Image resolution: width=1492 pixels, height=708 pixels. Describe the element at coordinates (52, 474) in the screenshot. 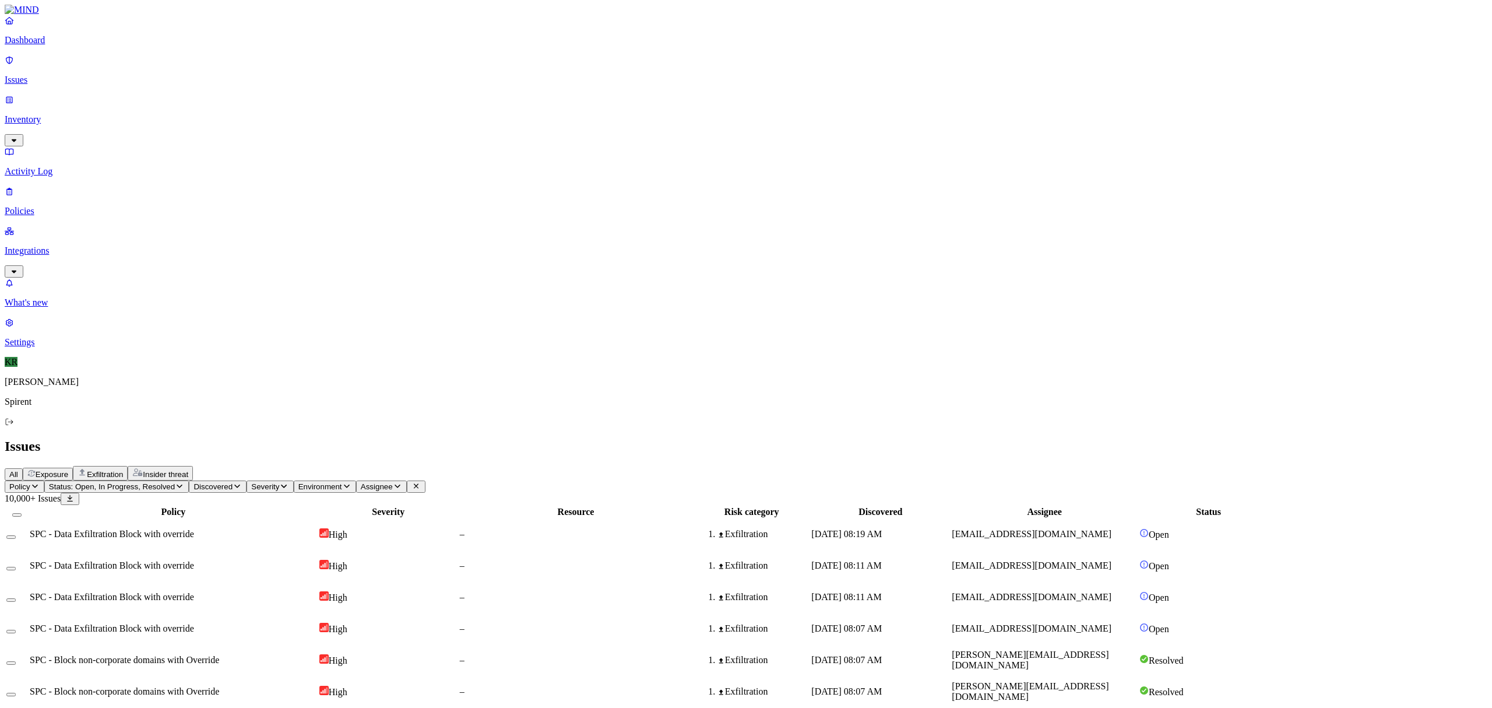

I see `span: Exposure` at that location.